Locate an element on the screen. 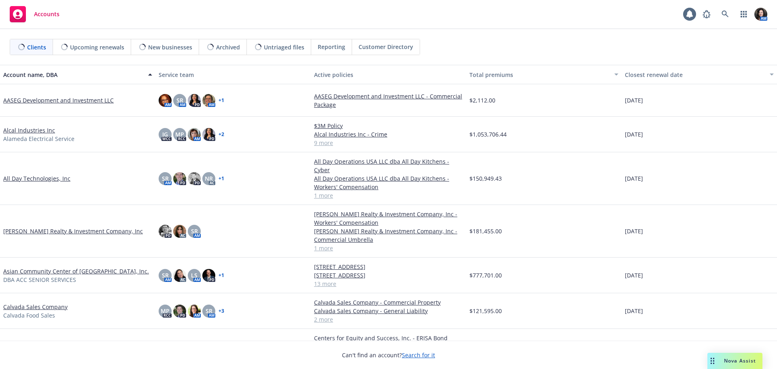  button: Nova Assist is located at coordinates (735, 361).